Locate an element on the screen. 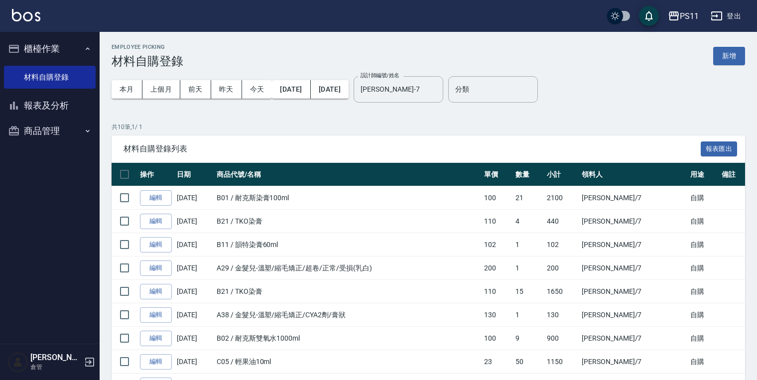  a: 新增 is located at coordinates (729, 55).